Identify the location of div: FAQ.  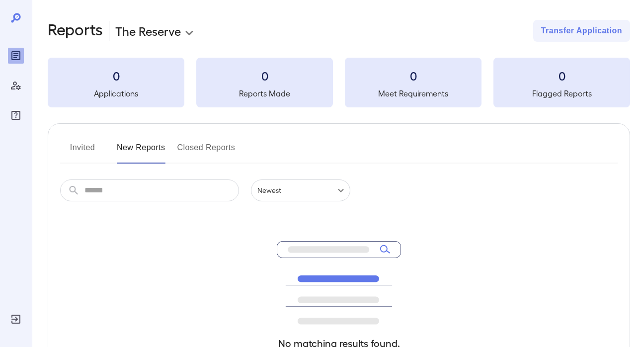
(16, 115).